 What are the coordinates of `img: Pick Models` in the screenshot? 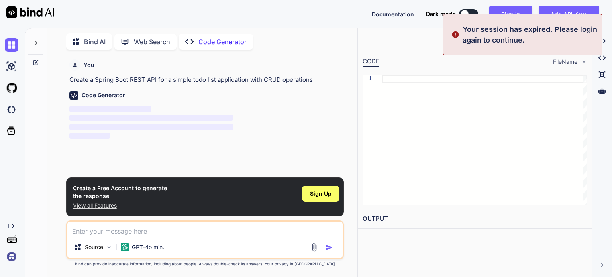 It's located at (109, 247).